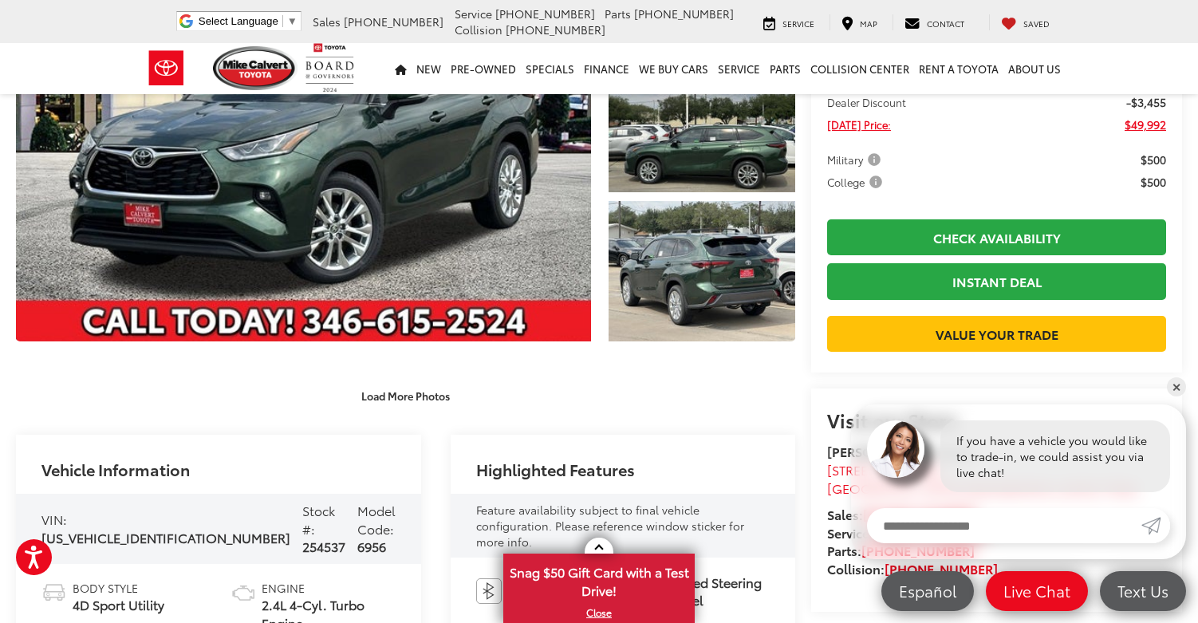  What do you see at coordinates (599, 579) in the screenshot?
I see `span: Snag $50 Gift Card with a Test Drive!` at bounding box center [599, 579].